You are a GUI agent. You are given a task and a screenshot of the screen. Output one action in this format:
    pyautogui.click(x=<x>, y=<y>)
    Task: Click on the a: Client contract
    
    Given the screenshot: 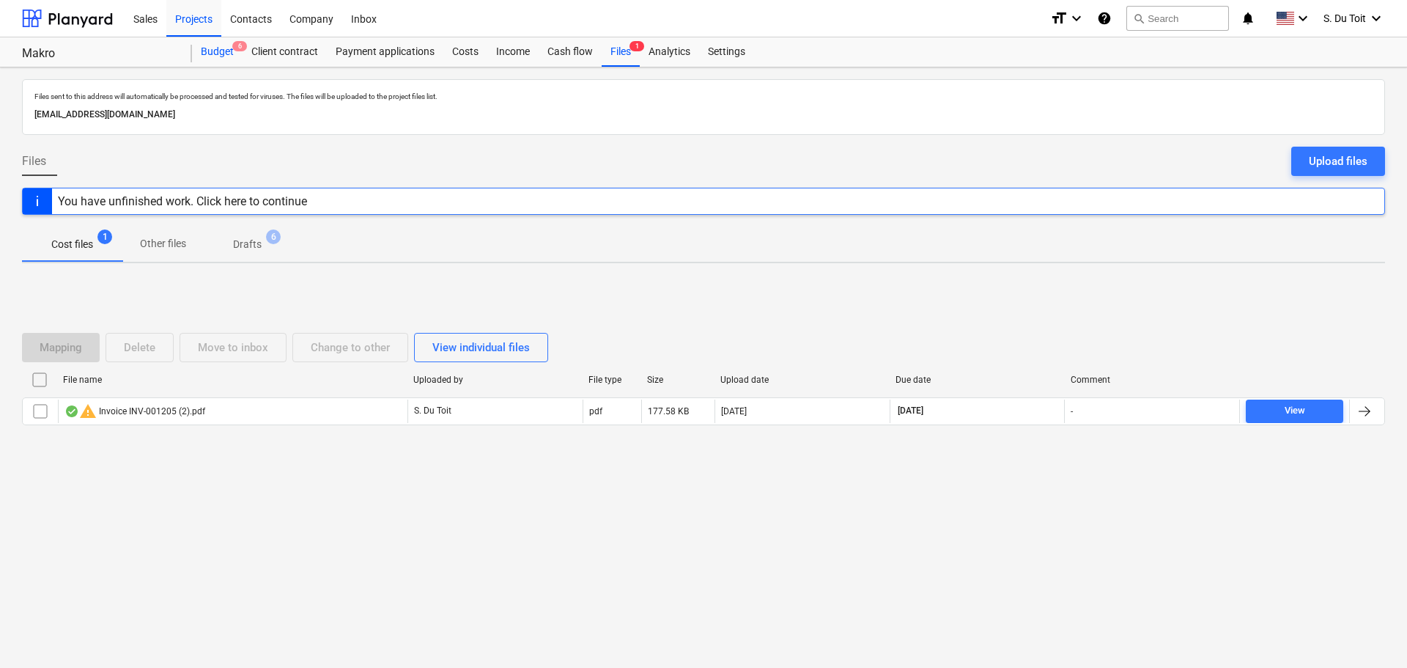 What is the action you would take?
    pyautogui.click(x=284, y=52)
    